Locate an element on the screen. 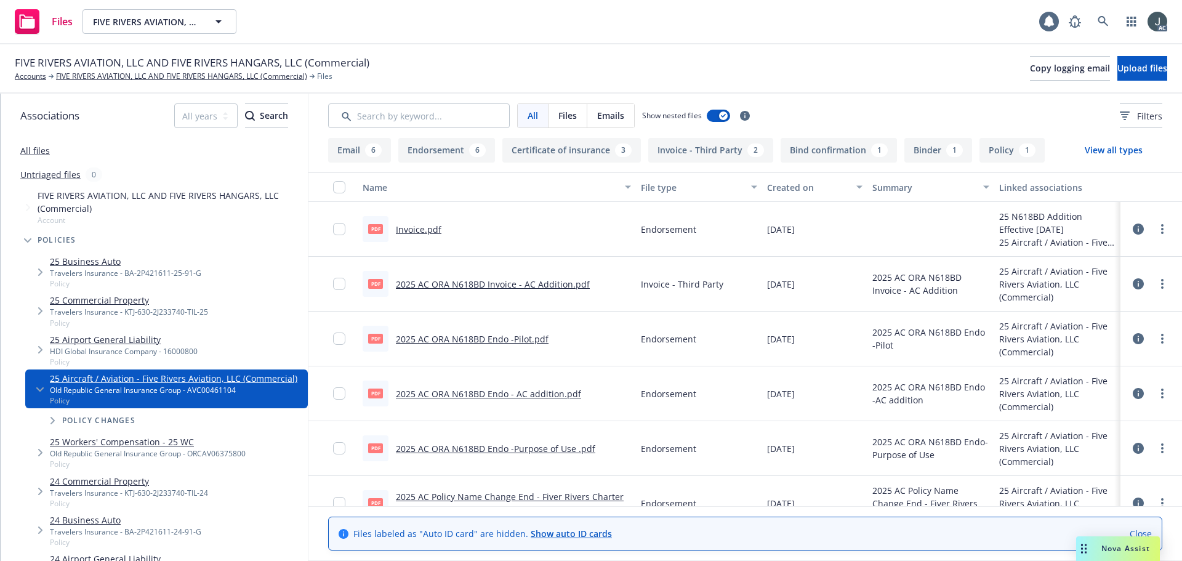 The image size is (1182, 561). div: Search is located at coordinates (267, 116).